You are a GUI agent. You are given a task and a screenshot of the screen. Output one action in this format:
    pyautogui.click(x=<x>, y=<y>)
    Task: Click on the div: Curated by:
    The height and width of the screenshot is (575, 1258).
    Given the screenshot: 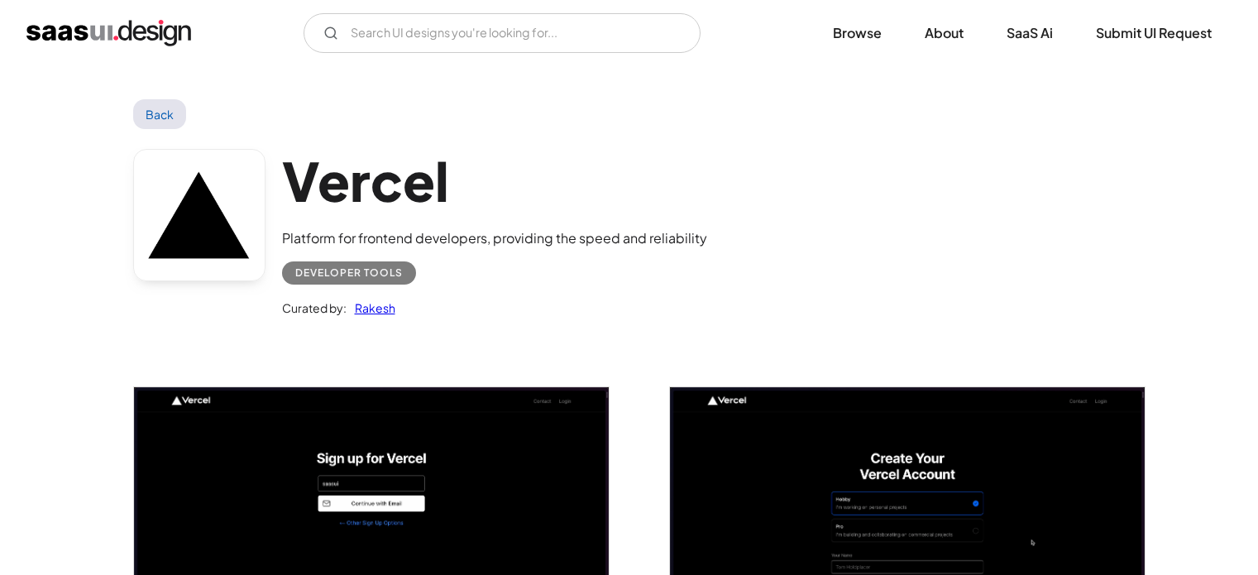 What is the action you would take?
    pyautogui.click(x=314, y=308)
    